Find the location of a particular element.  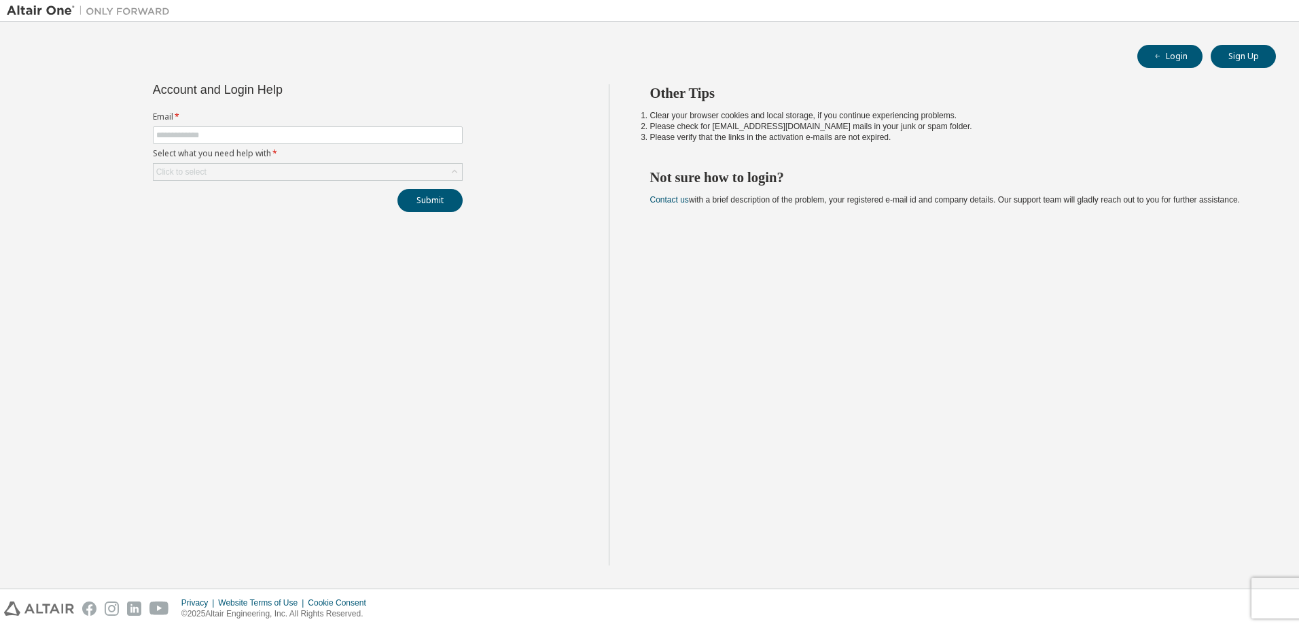

li: Please verify that the links in the activation e-mails are not expired. is located at coordinates (951, 137).